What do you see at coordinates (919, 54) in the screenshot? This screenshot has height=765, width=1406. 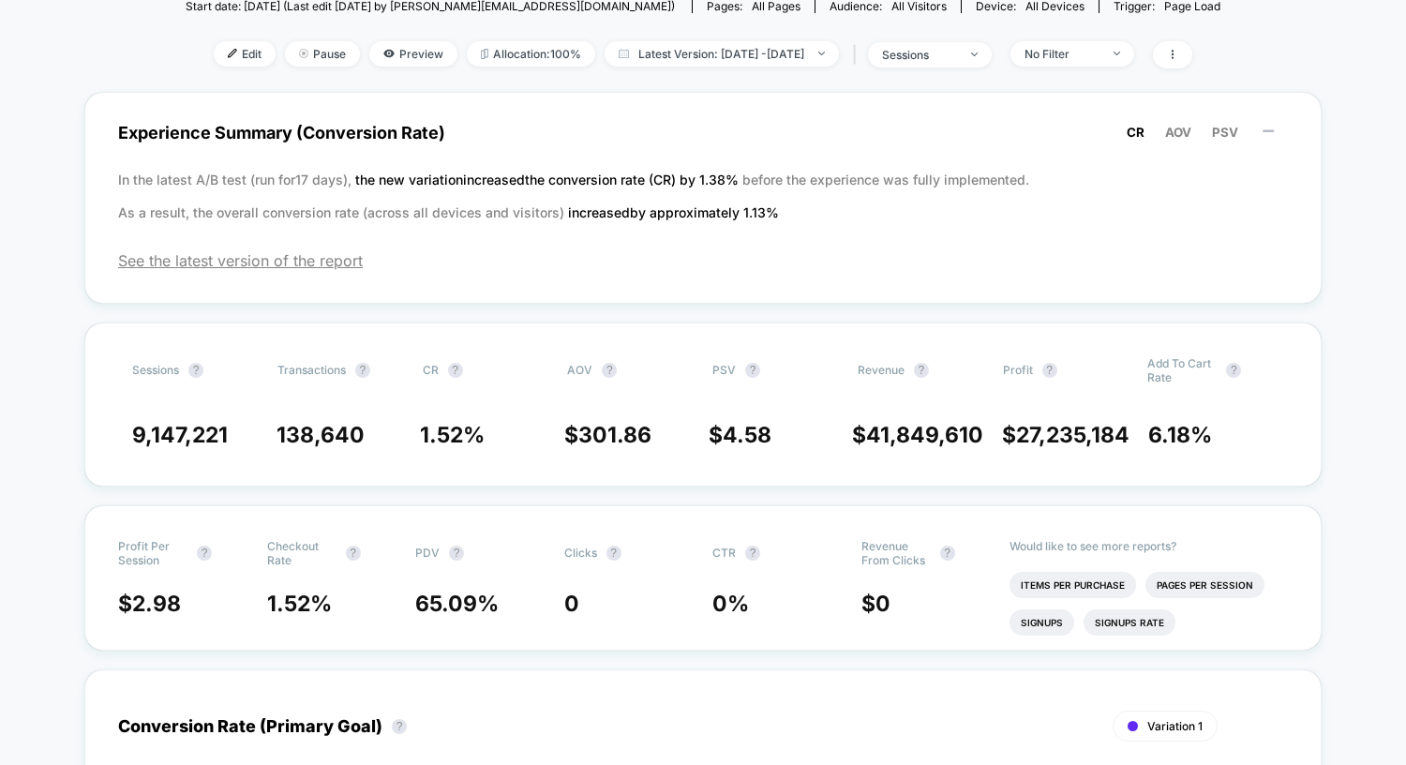 I see `div: sessions` at bounding box center [919, 54].